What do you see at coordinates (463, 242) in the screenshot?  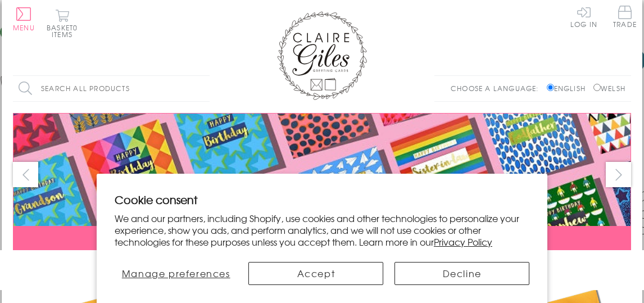 I see `a: Privacy Policy` at bounding box center [463, 242].